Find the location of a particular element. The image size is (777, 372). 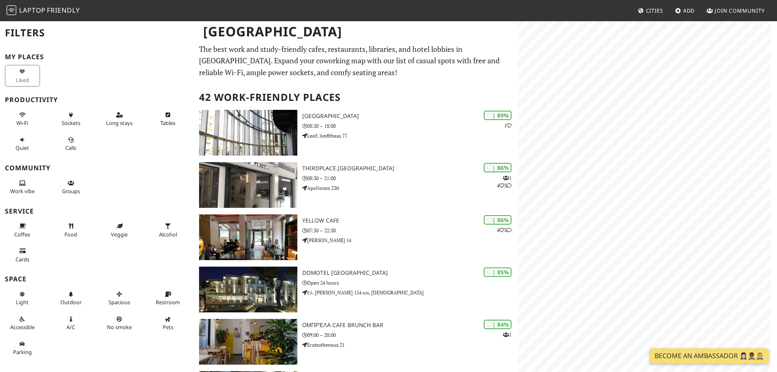

p: Eratosthenous 21 is located at coordinates (410, 344).